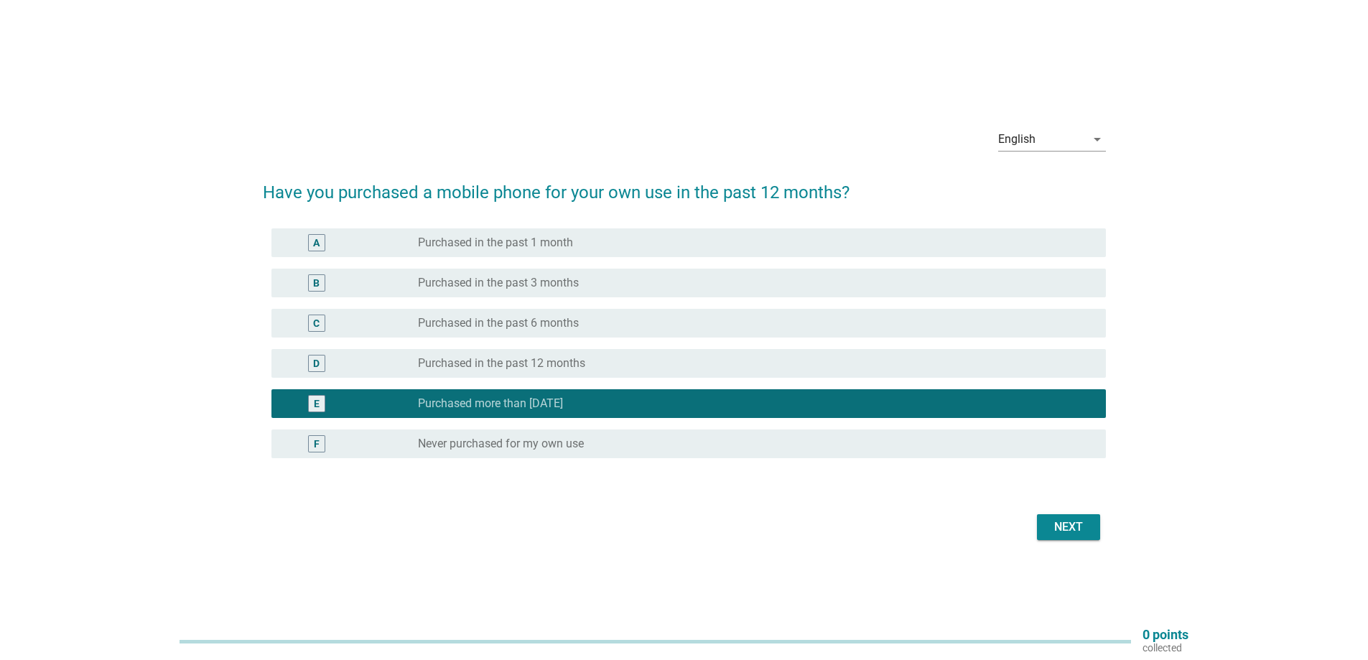  Describe the element at coordinates (685, 185) in the screenshot. I see `h2: Have you purchased a mobile phone for your own use in the past 12 months?` at that location.